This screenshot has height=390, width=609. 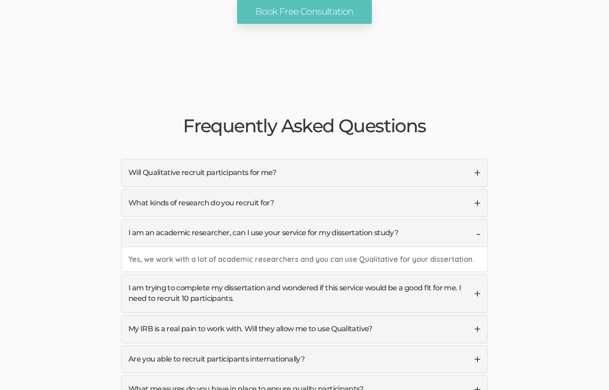 I want to click on h2: Frequently Asked Questions, so click(x=305, y=126).